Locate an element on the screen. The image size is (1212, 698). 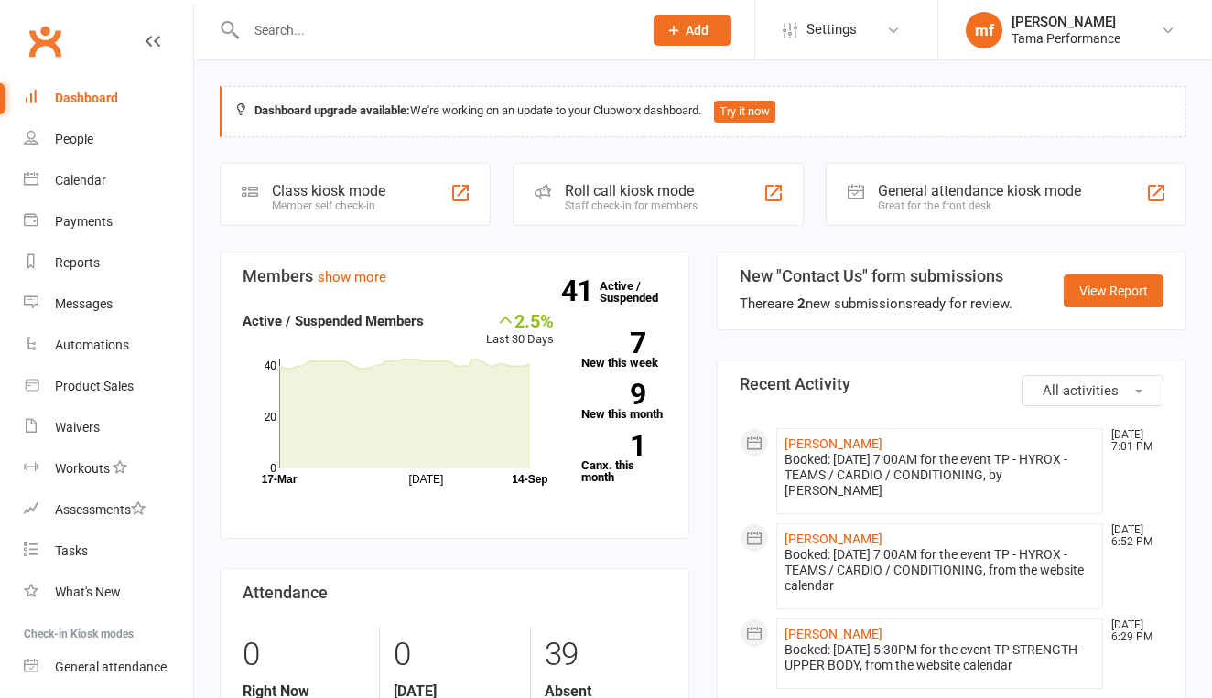
a: People is located at coordinates (108, 139).